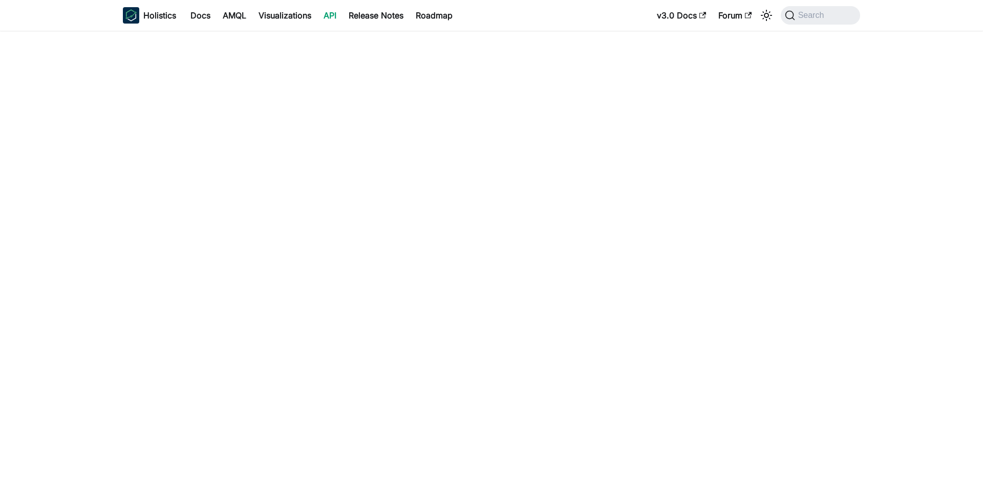 The image size is (983, 484). I want to click on a: AMQL, so click(235, 15).